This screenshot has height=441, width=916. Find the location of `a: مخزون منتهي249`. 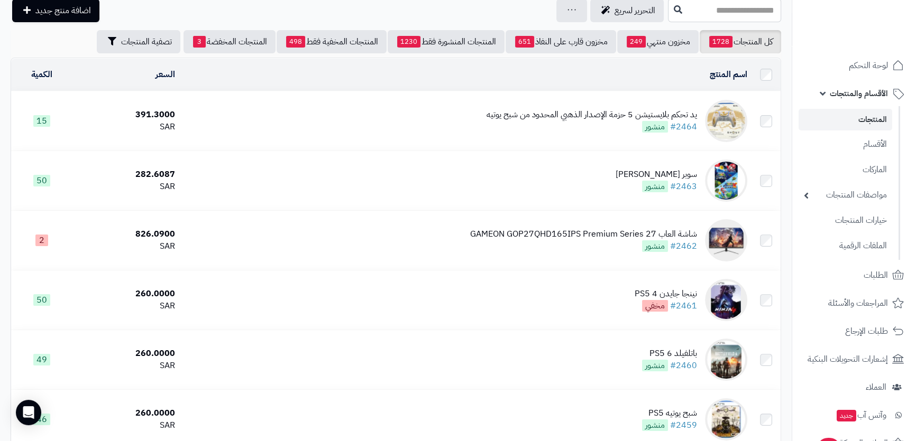

a: مخزون منتهي249 is located at coordinates (658, 42).